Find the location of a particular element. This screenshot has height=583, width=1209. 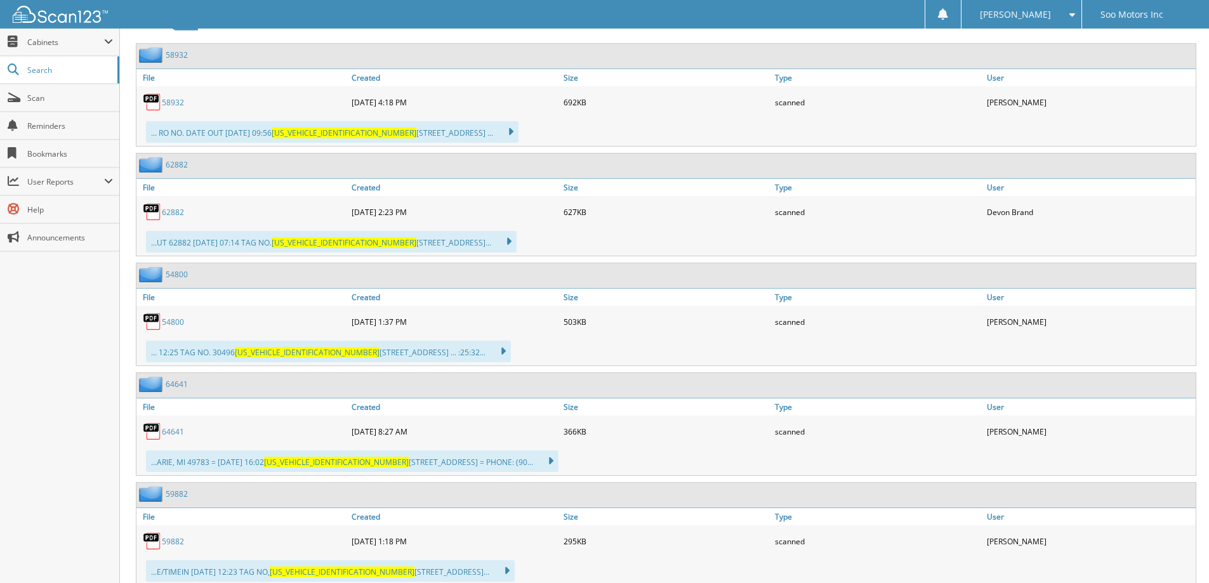

span: Search is located at coordinates (69, 70).